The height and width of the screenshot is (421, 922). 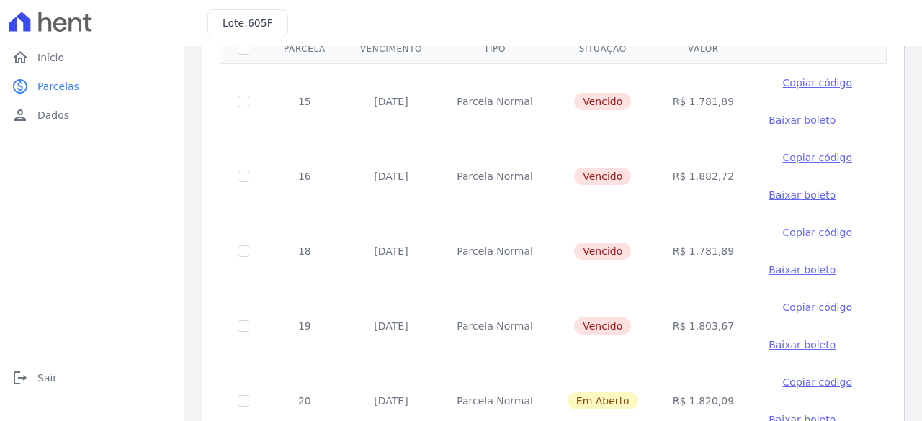 I want to click on i: logout, so click(x=20, y=378).